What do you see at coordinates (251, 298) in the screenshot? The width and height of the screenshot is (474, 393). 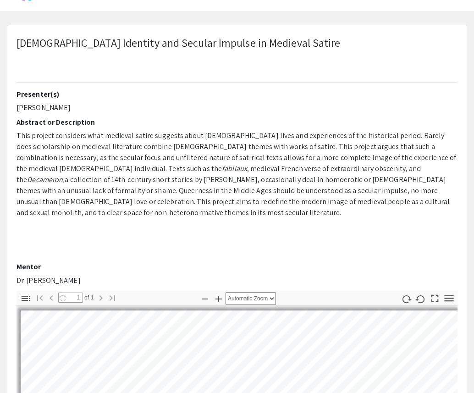 I see `select: Zoom` at bounding box center [251, 298].